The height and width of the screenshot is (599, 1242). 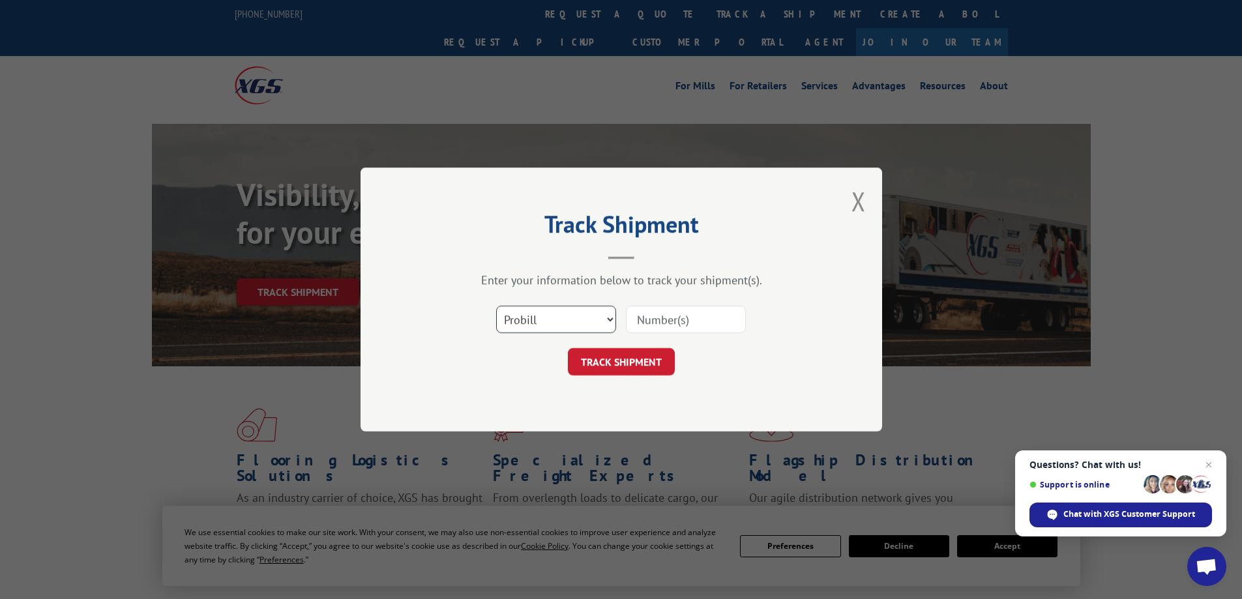 What do you see at coordinates (622, 280) in the screenshot?
I see `div: Enter your information below to track your shipment(s).` at bounding box center [622, 280].